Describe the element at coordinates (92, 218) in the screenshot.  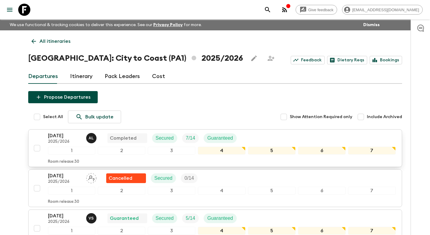
I see `button: vS` at that location.